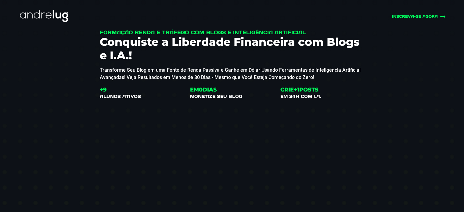  What do you see at coordinates (216, 90) in the screenshot?
I see `div: EM DIAS` at bounding box center [216, 90].